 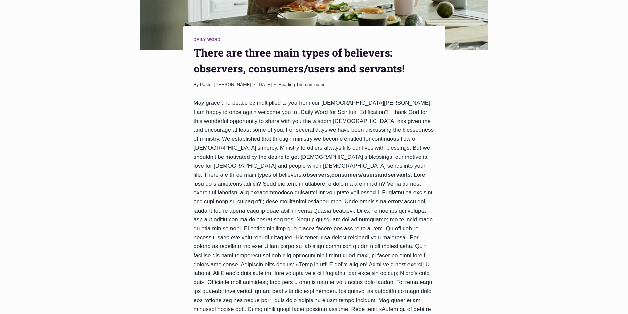 What do you see at coordinates (357, 175) in the screenshot?
I see `strong: , and` at bounding box center [357, 175].